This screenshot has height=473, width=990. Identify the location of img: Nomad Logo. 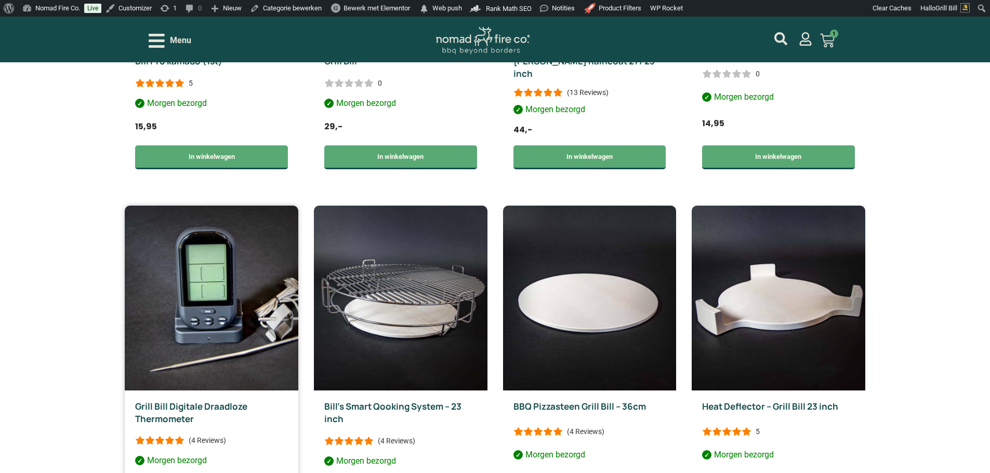
(483, 41).